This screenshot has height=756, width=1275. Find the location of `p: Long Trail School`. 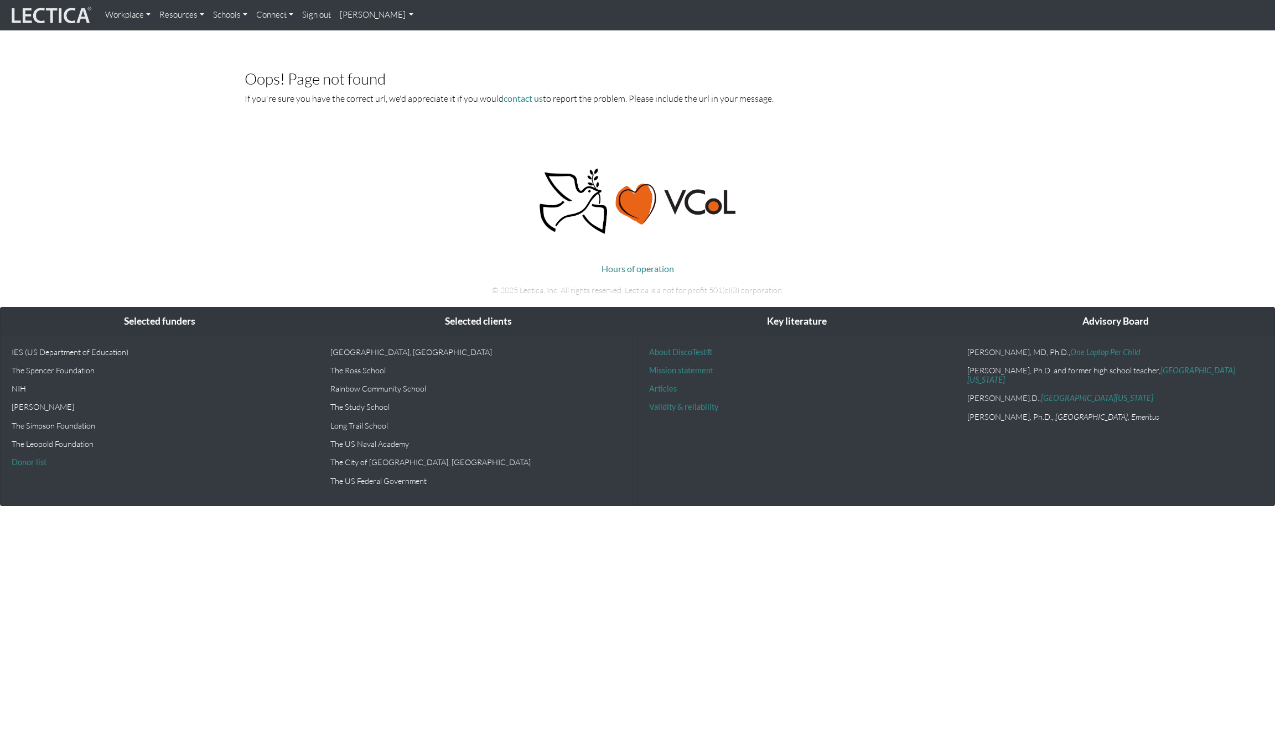

p: Long Trail School is located at coordinates (478, 425).